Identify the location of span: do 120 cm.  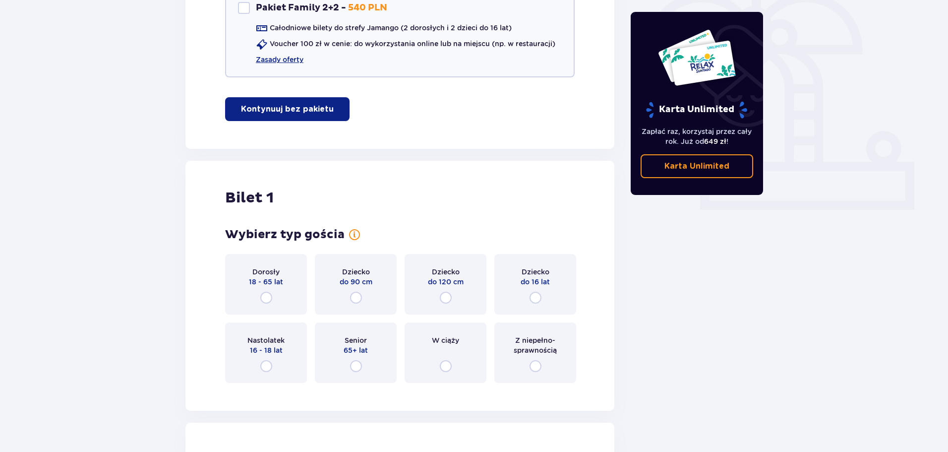
(446, 282).